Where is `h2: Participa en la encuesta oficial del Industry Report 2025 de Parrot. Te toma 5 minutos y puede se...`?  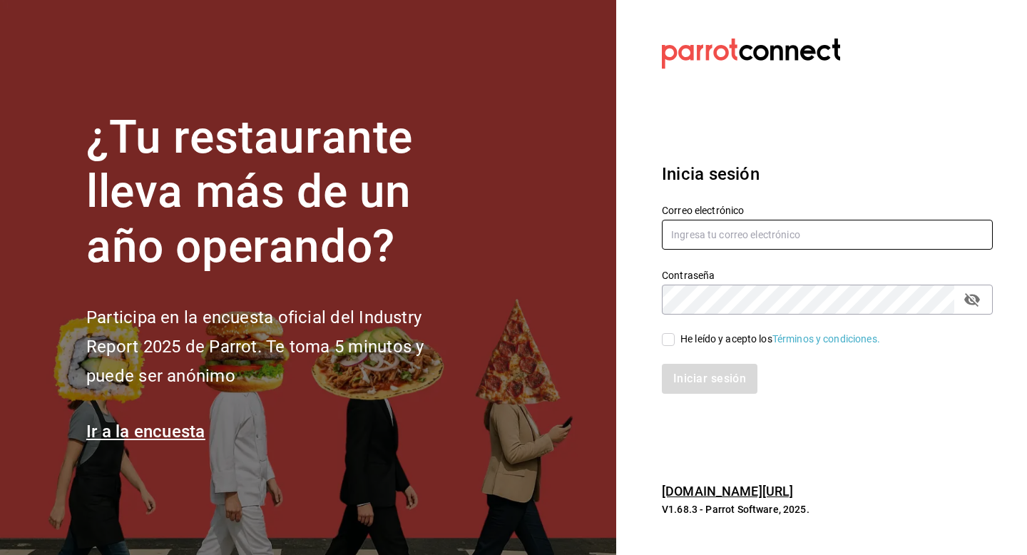
h2: Participa en la encuesta oficial del Industry Report 2025 de Parrot. Te toma 5 minutos y puede se... is located at coordinates (279, 347).